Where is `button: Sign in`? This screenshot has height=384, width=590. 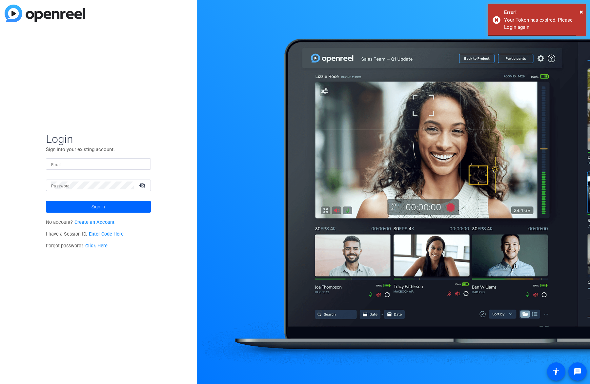
button: Sign in is located at coordinates (98, 207).